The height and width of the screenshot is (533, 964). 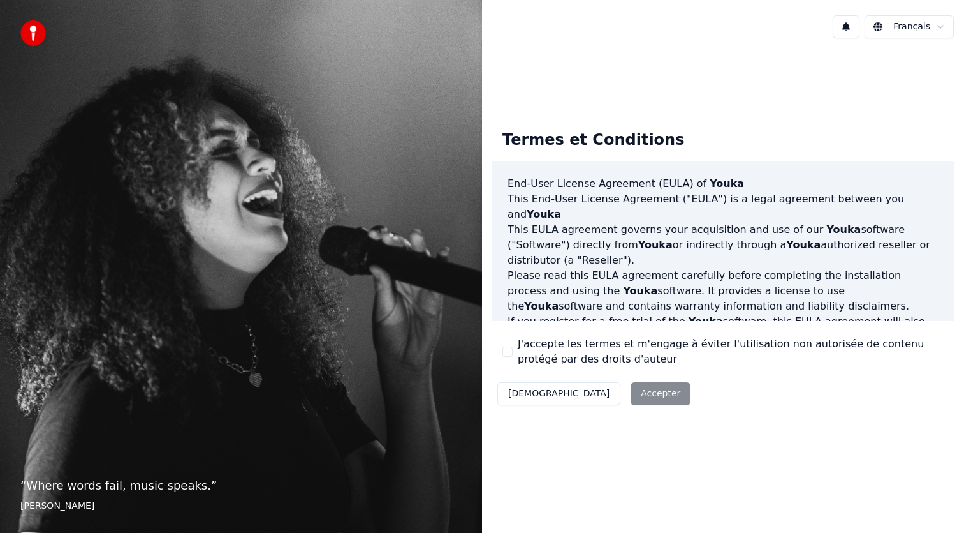 What do you see at coordinates (241, 485) in the screenshot?
I see `p: “ Where words fail, music speaks. ”` at bounding box center [241, 485].